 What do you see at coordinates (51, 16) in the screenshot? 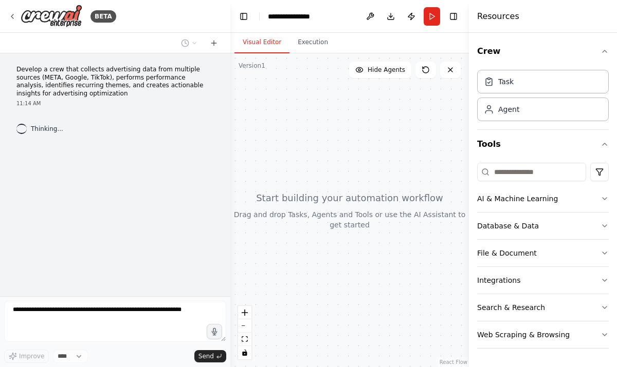
I see `img: Logo` at bounding box center [51, 16].